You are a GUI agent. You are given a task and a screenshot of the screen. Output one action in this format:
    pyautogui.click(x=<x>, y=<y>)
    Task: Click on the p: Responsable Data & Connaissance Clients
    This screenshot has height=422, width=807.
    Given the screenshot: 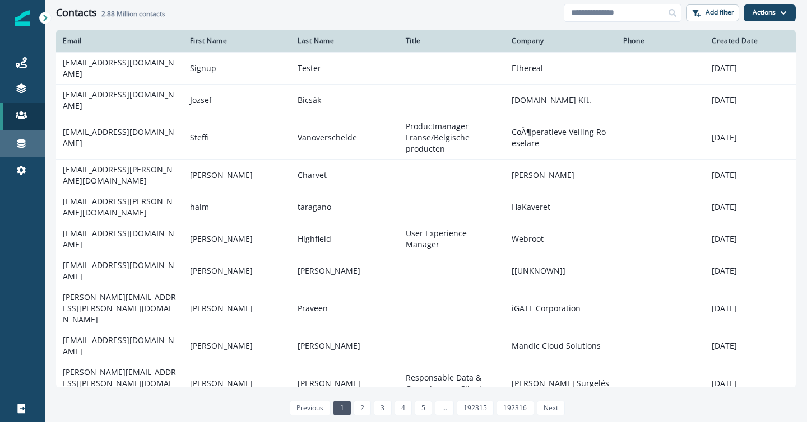 What is the action you would take?
    pyautogui.click(x=452, y=384)
    